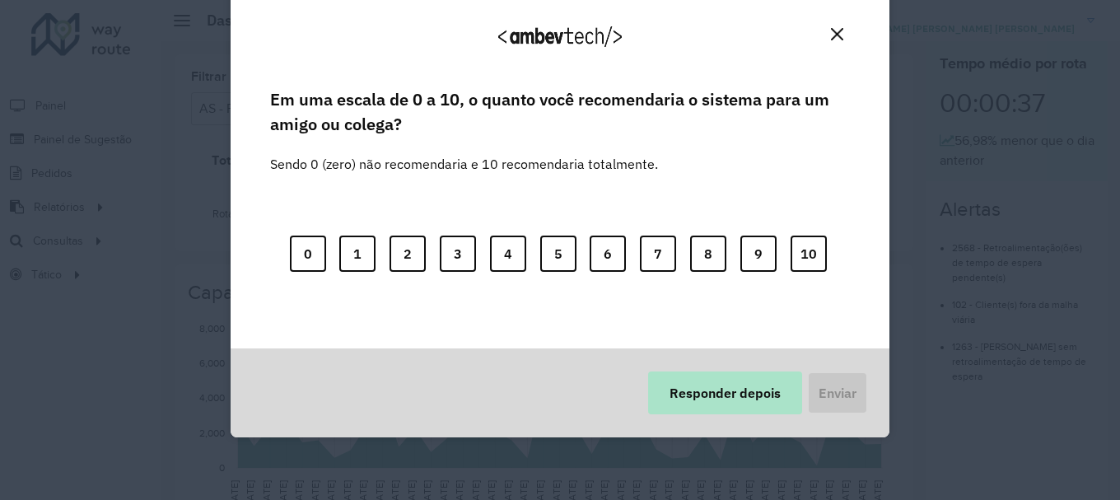 The width and height of the screenshot is (1120, 500). What do you see at coordinates (560, 36) in the screenshot?
I see `img: Logo Ambevtech` at bounding box center [560, 36].